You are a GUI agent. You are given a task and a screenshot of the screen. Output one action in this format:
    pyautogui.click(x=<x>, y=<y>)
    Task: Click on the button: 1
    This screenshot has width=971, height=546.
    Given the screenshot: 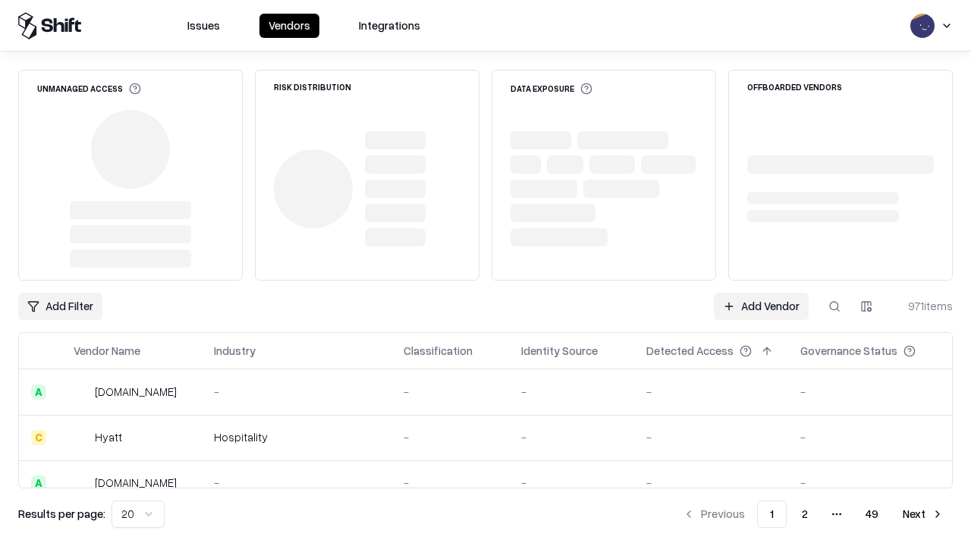 What is the action you would take?
    pyautogui.click(x=772, y=515)
    